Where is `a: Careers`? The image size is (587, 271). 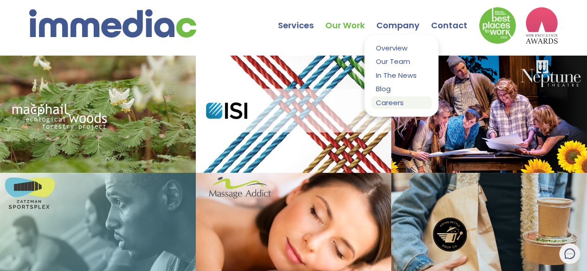 a: Careers is located at coordinates (401, 102).